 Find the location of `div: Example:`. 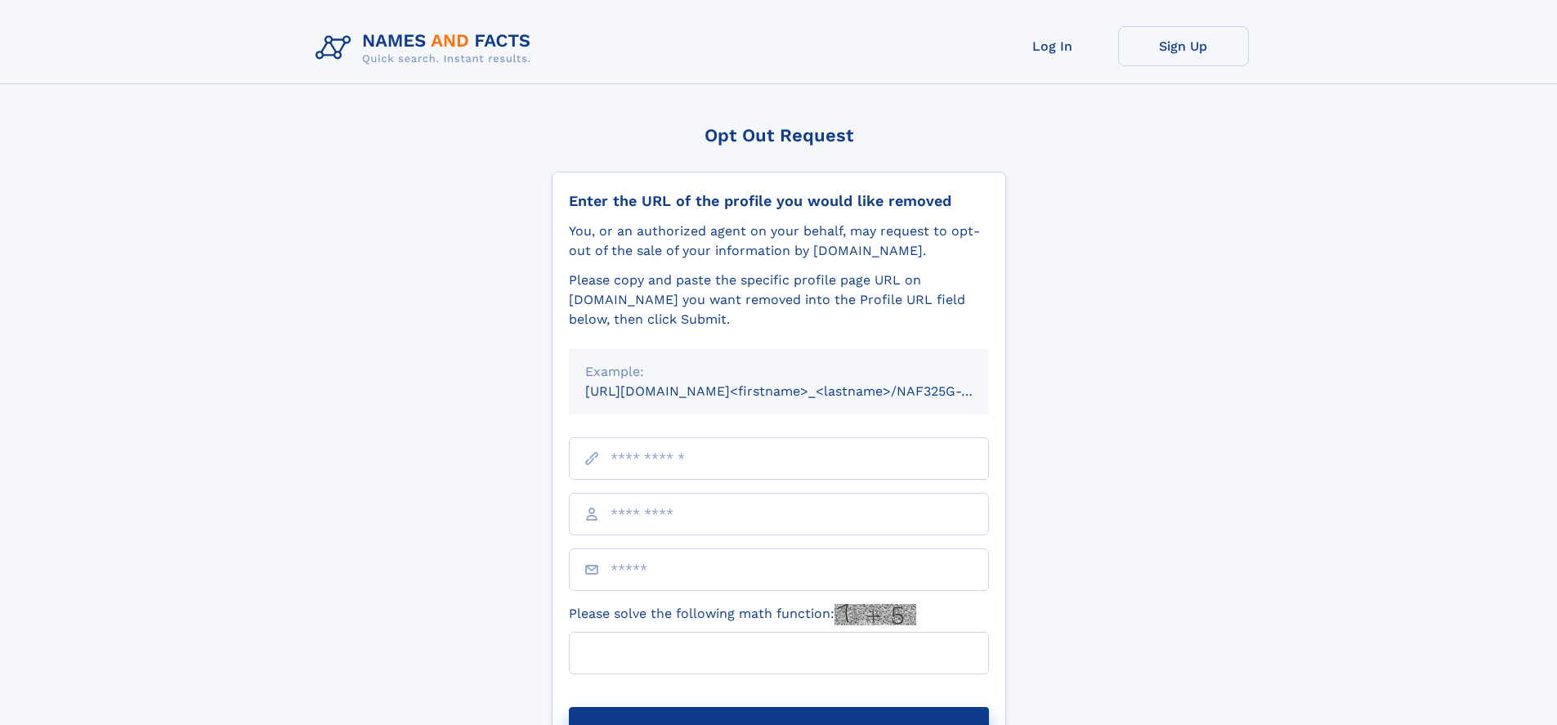

div: Example: is located at coordinates (779, 372).